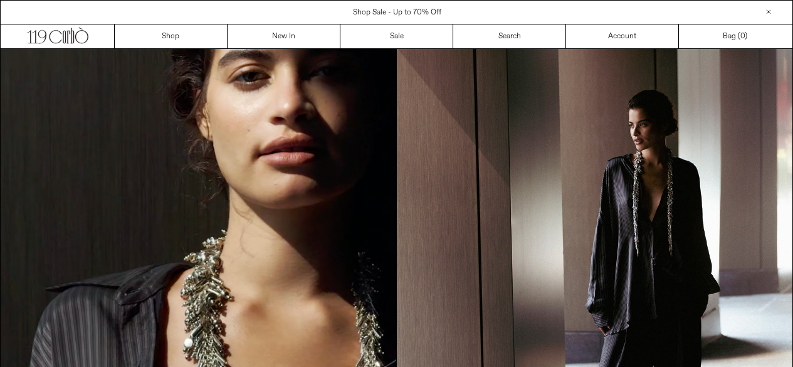 The image size is (793, 367). What do you see at coordinates (397, 13) in the screenshot?
I see `a: Shop Sale - Up to 70% Off` at bounding box center [397, 13].